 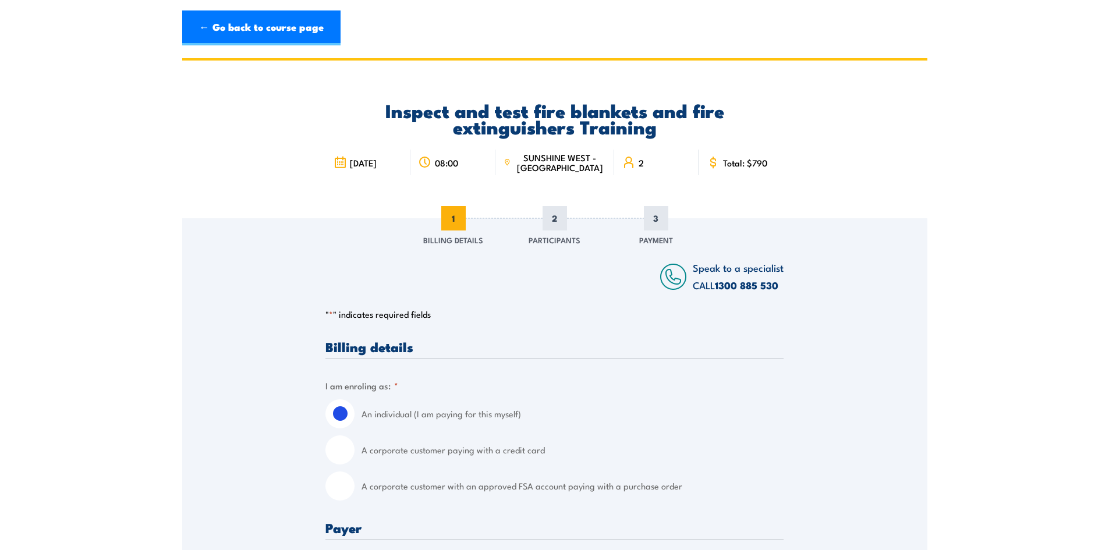 What do you see at coordinates (446, 162) in the screenshot?
I see `span: 08:00` at bounding box center [446, 162].